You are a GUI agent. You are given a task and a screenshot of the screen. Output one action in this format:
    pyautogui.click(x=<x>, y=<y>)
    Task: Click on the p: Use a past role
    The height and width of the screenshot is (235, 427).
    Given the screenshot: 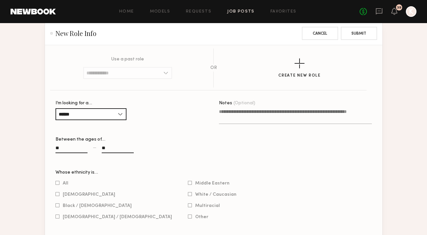 What is the action you would take?
    pyautogui.click(x=127, y=59)
    